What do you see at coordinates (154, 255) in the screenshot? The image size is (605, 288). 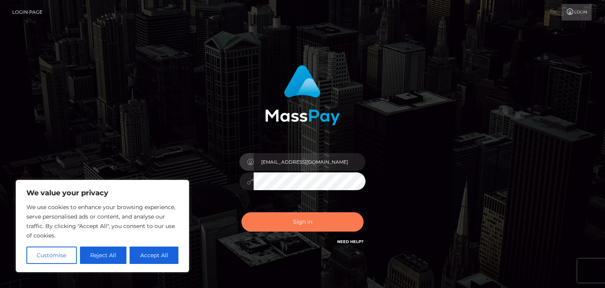 I see `button: Accept All` at bounding box center [154, 255].